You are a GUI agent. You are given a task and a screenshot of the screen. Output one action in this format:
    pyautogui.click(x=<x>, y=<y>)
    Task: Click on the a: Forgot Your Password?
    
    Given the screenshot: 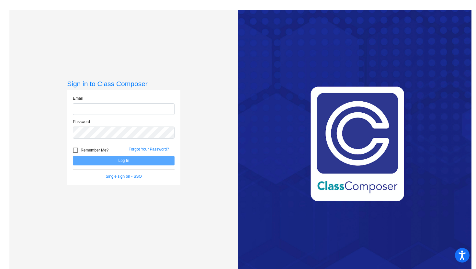 What is the action you would take?
    pyautogui.click(x=149, y=149)
    